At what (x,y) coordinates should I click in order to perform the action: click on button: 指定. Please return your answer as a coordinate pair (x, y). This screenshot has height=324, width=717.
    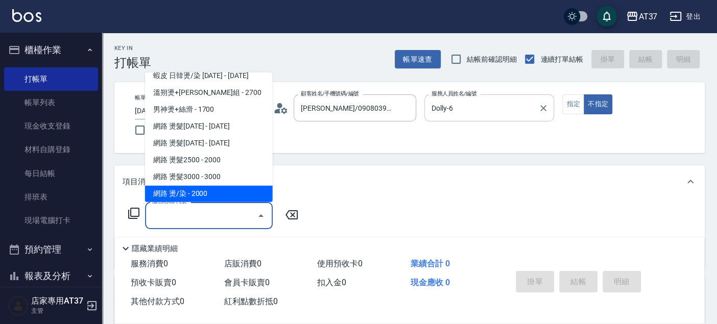
    Looking at the image, I should click on (573, 104).